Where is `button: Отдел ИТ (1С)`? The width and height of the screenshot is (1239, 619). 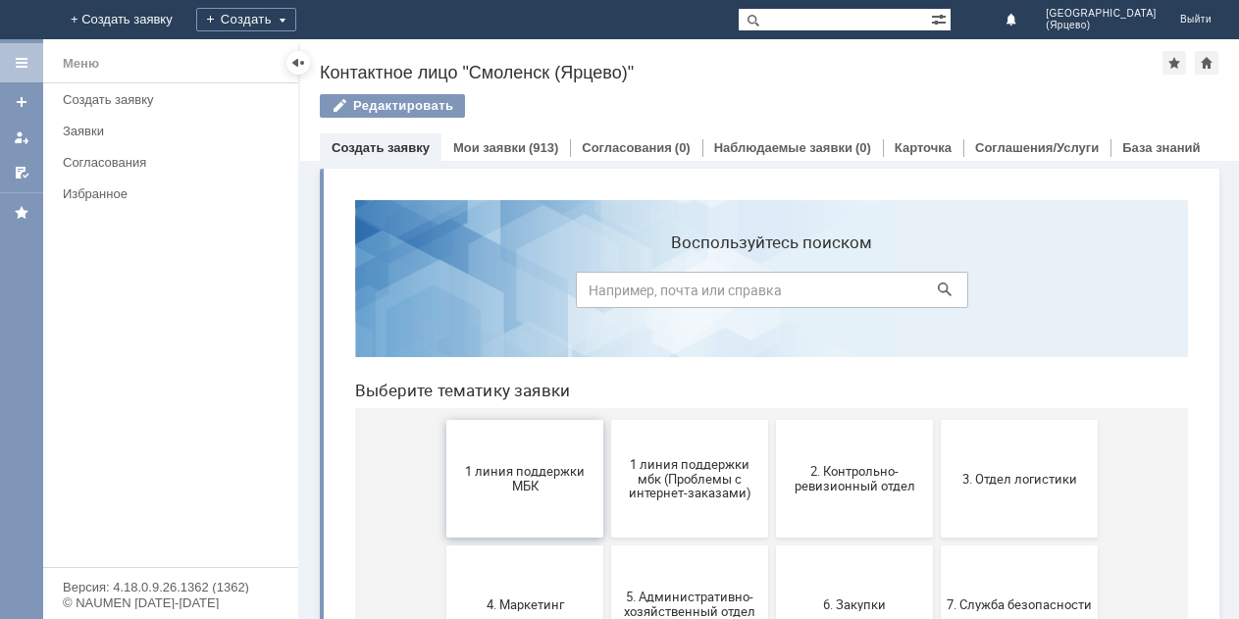 button: Отдел ИТ (1С) is located at coordinates (680, 545).